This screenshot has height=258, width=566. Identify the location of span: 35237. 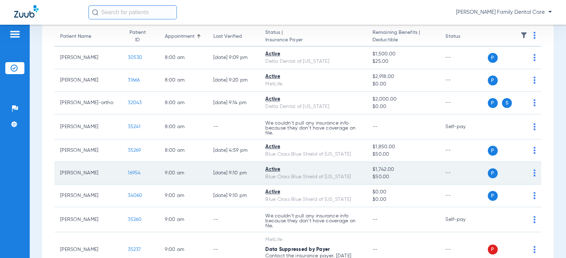
(134, 250).